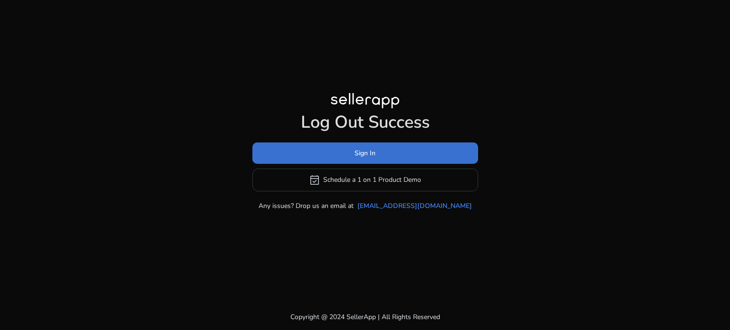 Image resolution: width=730 pixels, height=330 pixels. I want to click on span: event_available, so click(315, 180).